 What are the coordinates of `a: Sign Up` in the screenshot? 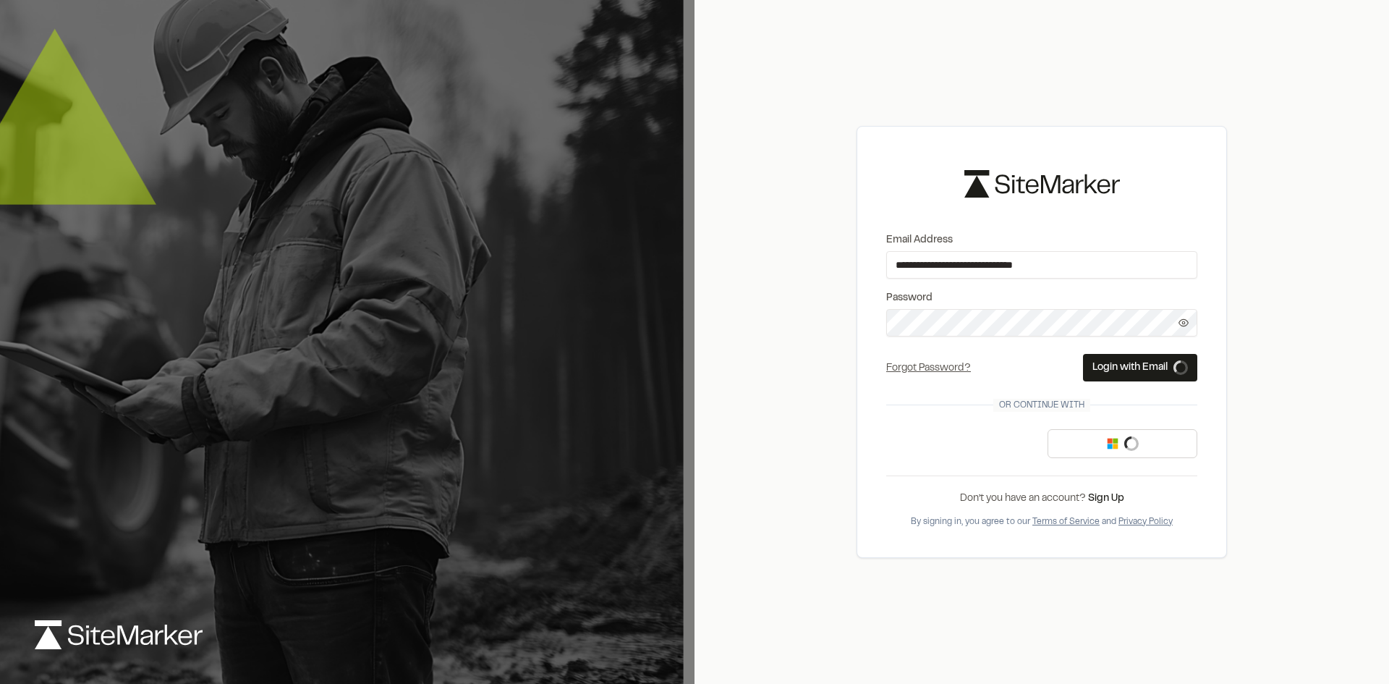 It's located at (1106, 499).